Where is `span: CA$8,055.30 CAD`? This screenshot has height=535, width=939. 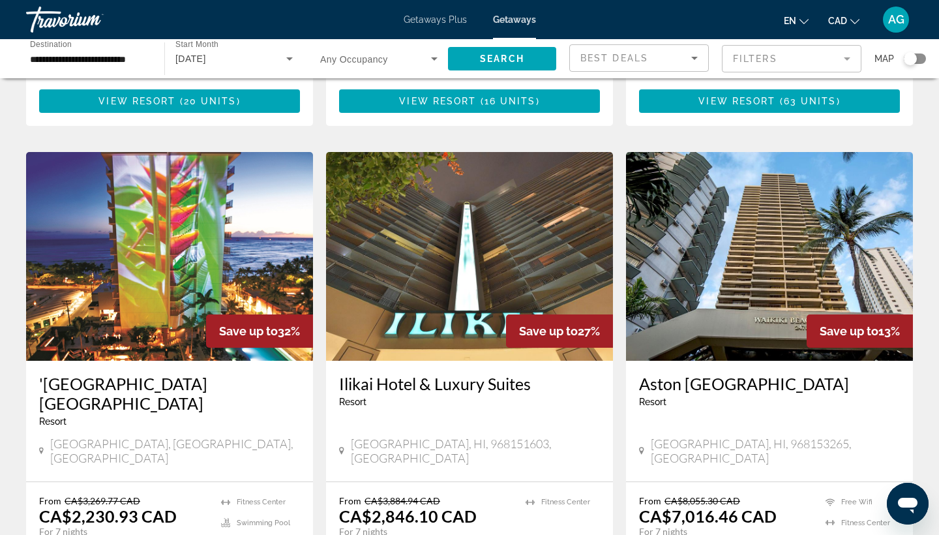
span: CA$8,055.30 CAD is located at coordinates (702, 500).